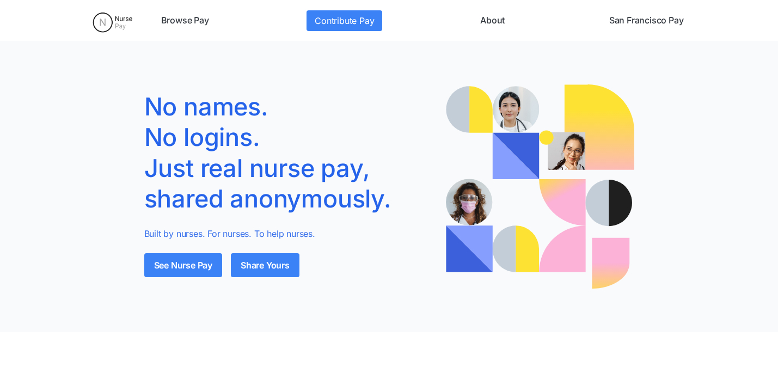 The width and height of the screenshot is (778, 379). I want to click on a: About, so click(492, 21).